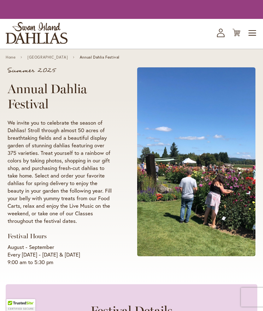  I want to click on p: We invite you to celebrate the season of Dahlias! Stroll through almost 50 acres of breathtaking ..., so click(60, 172).